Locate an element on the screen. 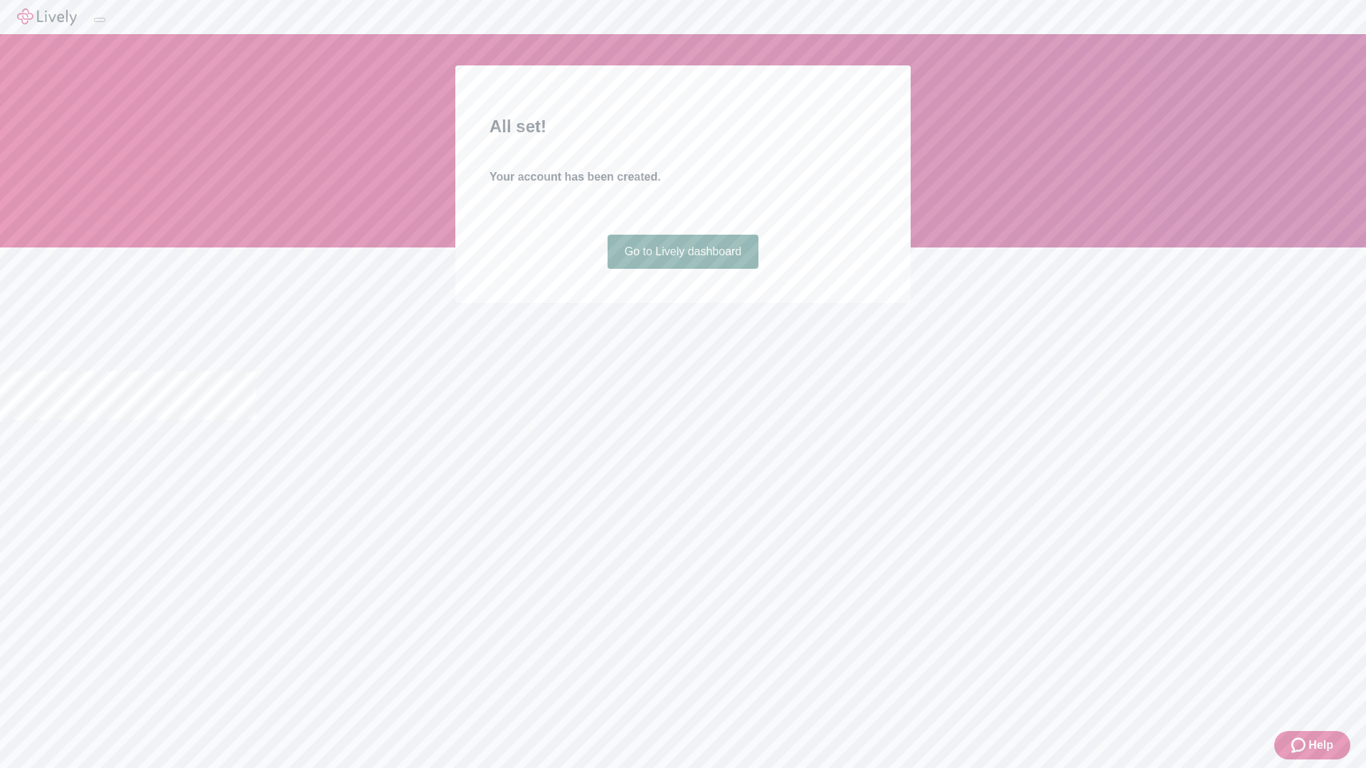 Image resolution: width=1366 pixels, height=768 pixels. button: Log out is located at coordinates (100, 20).